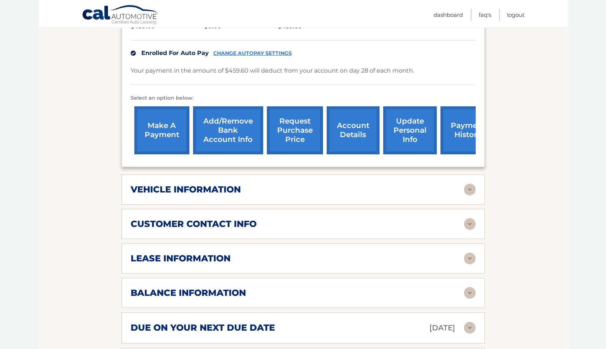  Describe the element at coordinates (410, 130) in the screenshot. I see `a: update personal info` at that location.